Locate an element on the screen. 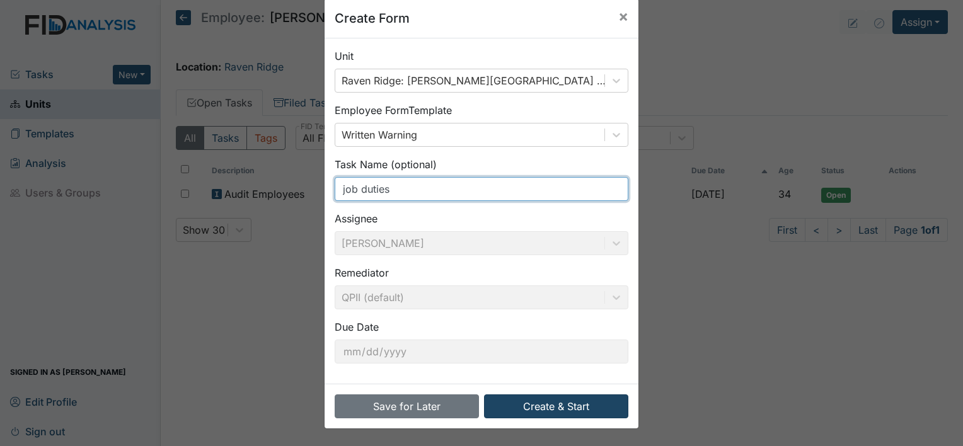 Image resolution: width=963 pixels, height=446 pixels. label: Remediator is located at coordinates (362, 273).